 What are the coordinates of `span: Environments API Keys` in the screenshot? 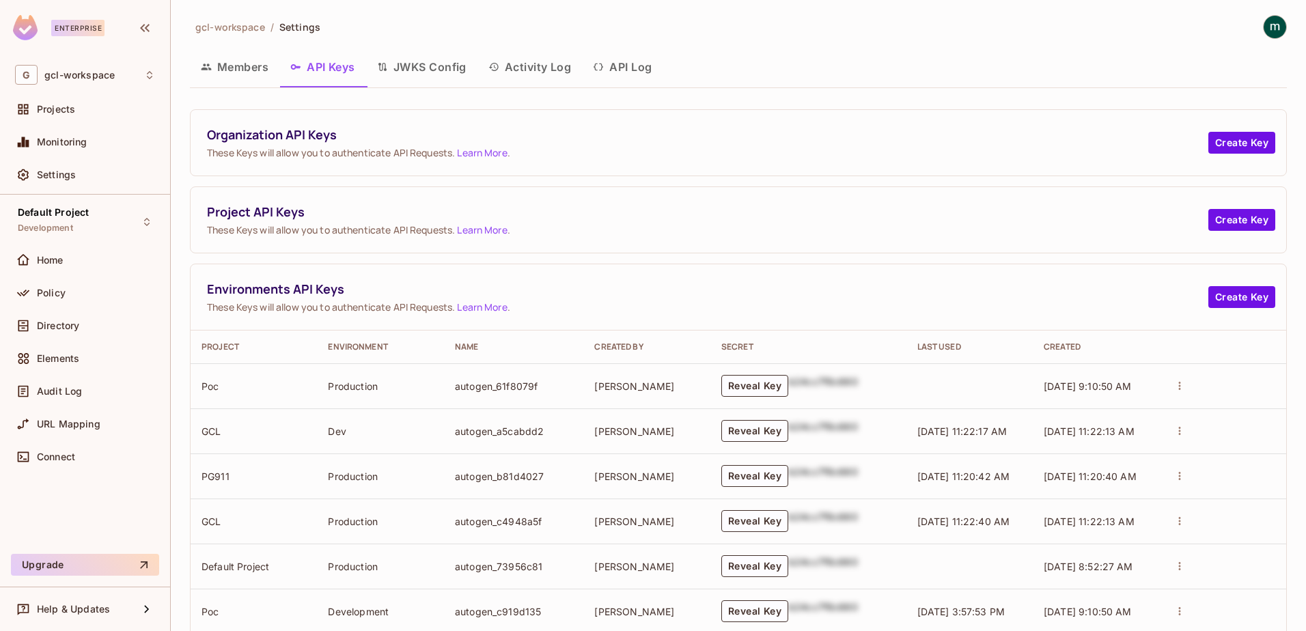 It's located at (707, 289).